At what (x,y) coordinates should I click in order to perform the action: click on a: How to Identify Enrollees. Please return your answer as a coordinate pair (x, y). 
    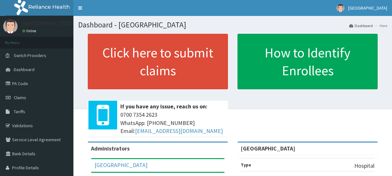
    Looking at the image, I should click on (308, 62).